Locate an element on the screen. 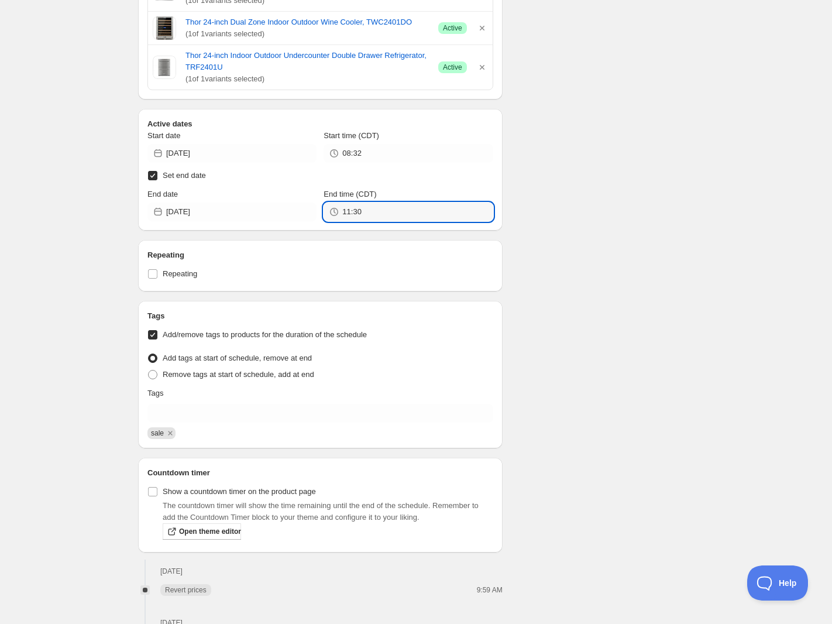 The image size is (832, 624). button: Remove sale is located at coordinates (170, 433).